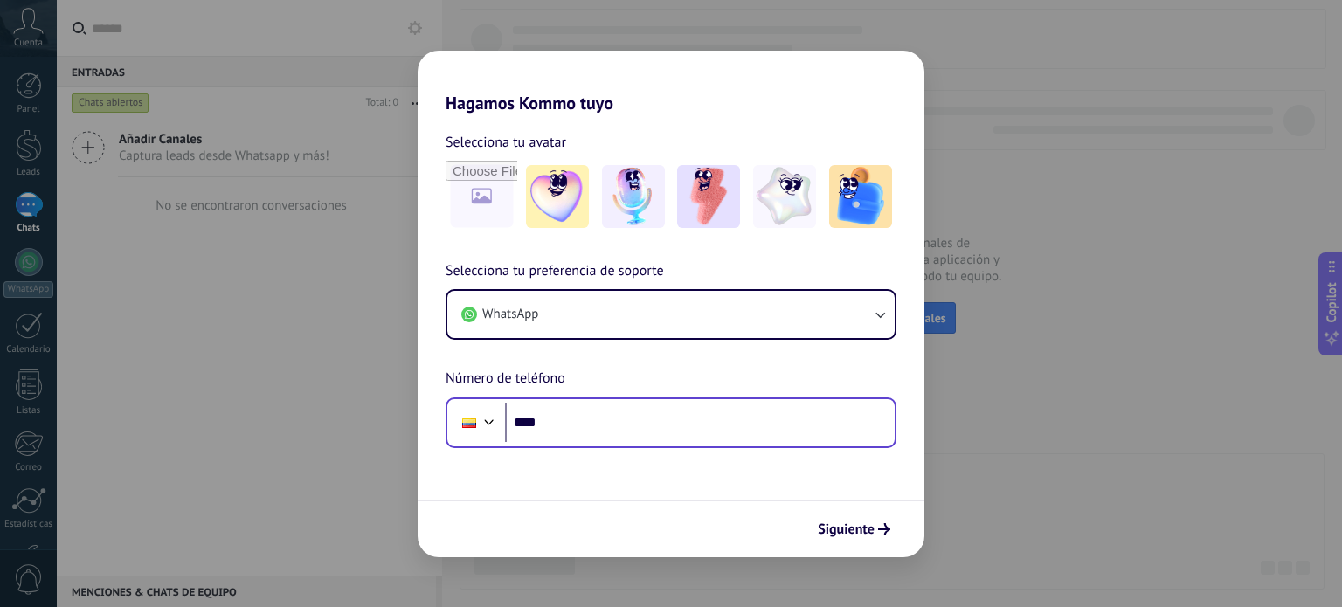  I want to click on button: WhatsApp, so click(671, 315).